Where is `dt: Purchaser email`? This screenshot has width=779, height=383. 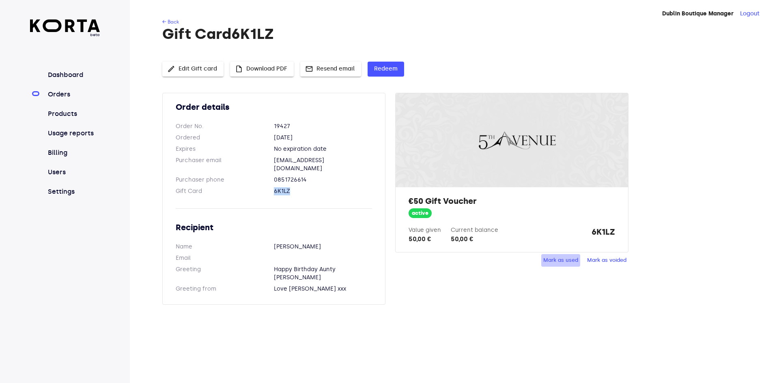 dt: Purchaser email is located at coordinates (225, 165).